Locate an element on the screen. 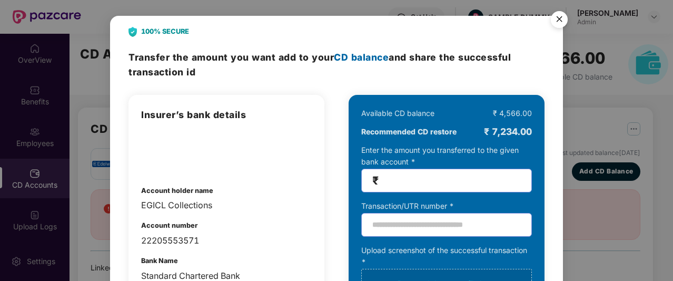 This screenshot has height=281, width=673. div: EGICL Collections is located at coordinates (227, 205).